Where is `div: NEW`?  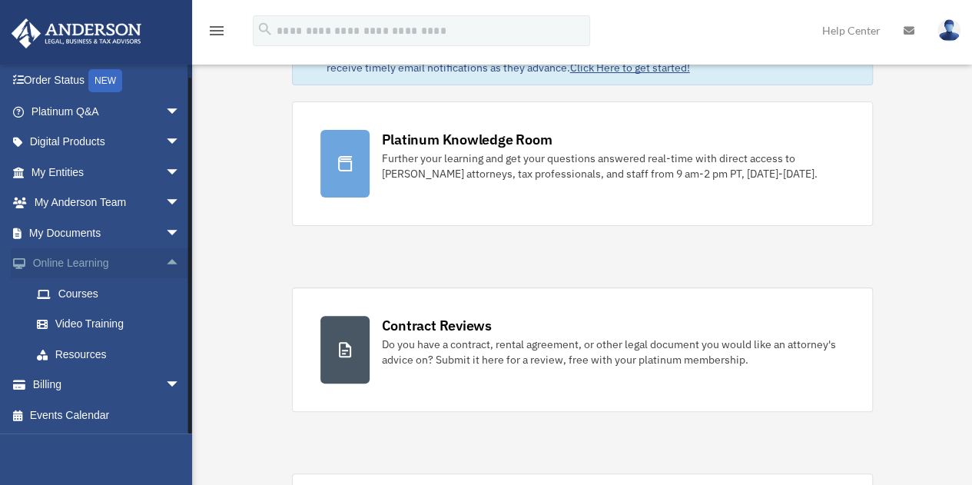
div: NEW is located at coordinates (105, 81).